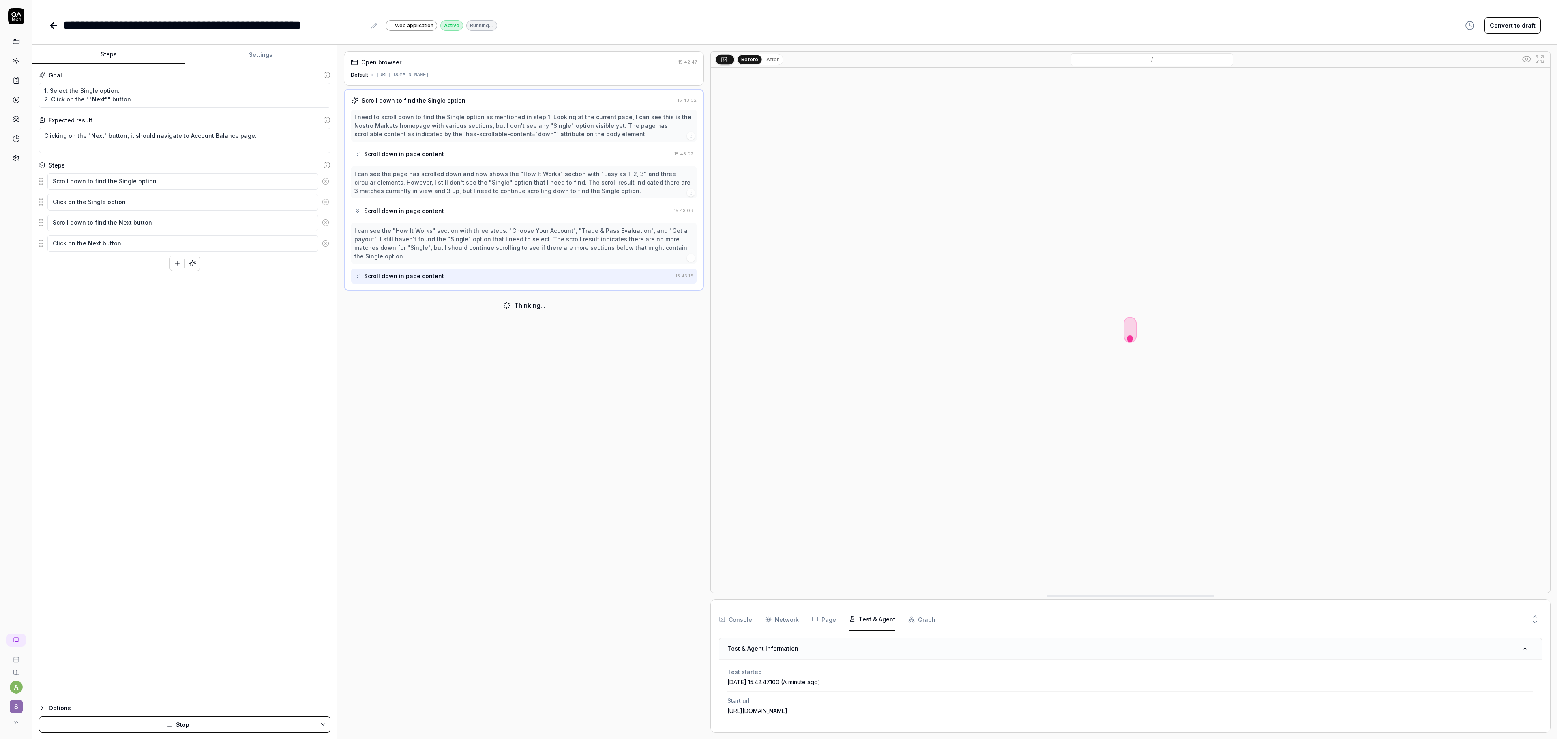 The width and height of the screenshot is (1557, 739). Describe the element at coordinates (524, 125) in the screenshot. I see `div: I need to scroll down to find the Single option as mentioned in step 1. Looking at the current pa...` at that location.